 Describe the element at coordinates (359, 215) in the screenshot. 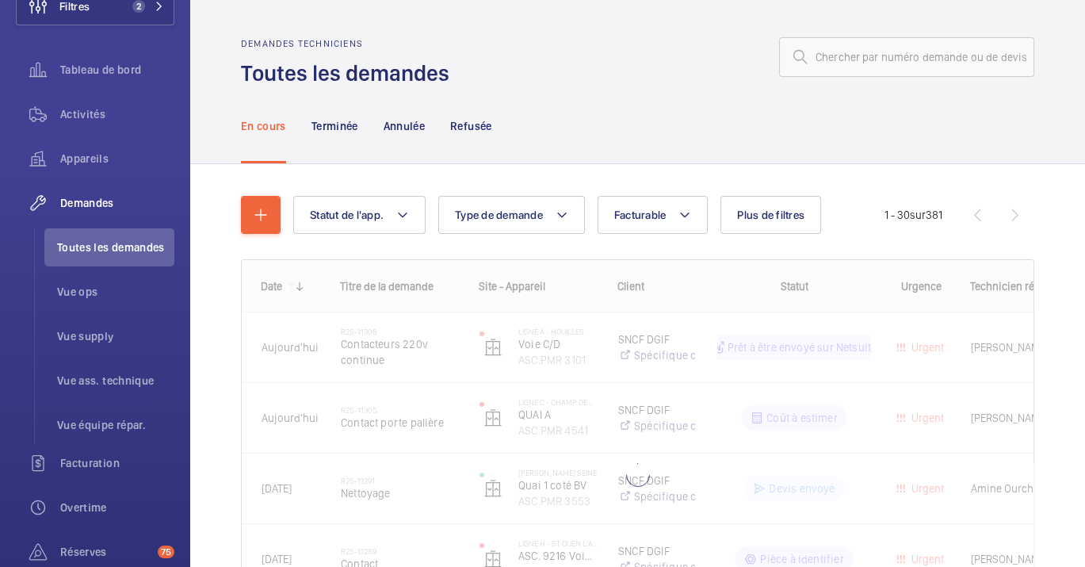

I see `button: Statut de l'app.` at that location.